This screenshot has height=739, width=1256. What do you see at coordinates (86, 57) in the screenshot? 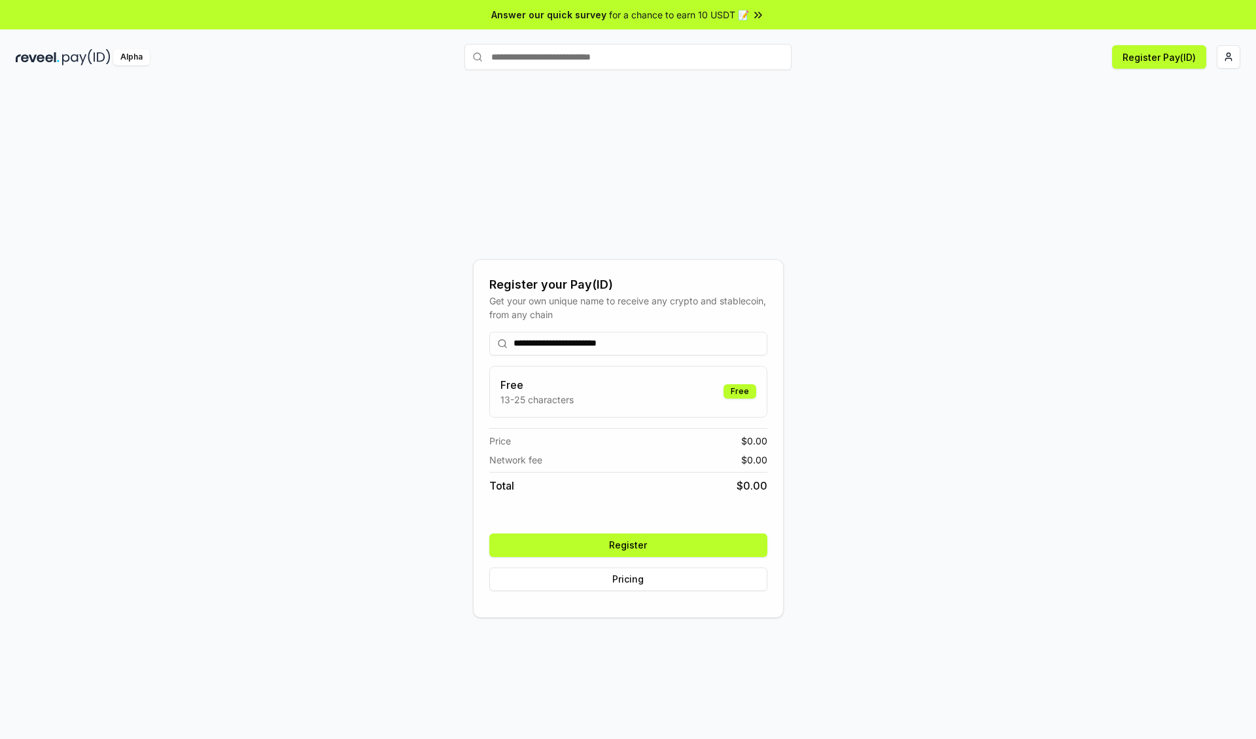
I see `img: pay_id` at bounding box center [86, 57].